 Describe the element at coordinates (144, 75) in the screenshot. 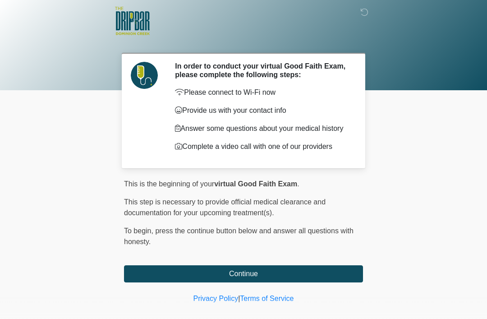

I see `img: Agent Avatar` at that location.